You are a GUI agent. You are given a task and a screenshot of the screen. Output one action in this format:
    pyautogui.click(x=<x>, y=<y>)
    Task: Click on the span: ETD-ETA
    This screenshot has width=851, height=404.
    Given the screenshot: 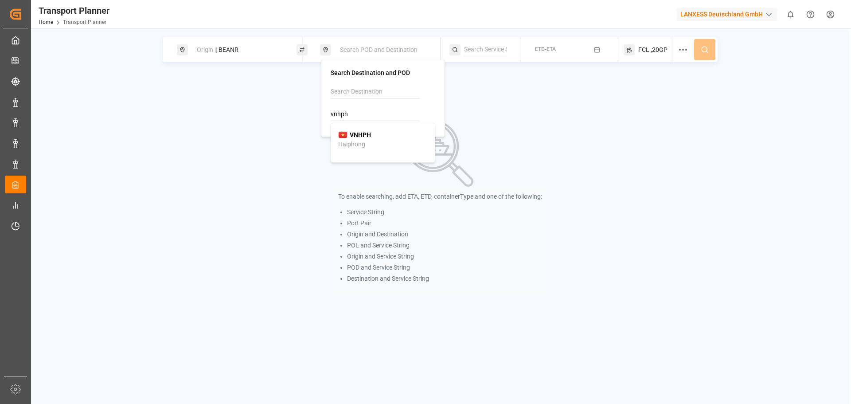 What is the action you would take?
    pyautogui.click(x=545, y=49)
    